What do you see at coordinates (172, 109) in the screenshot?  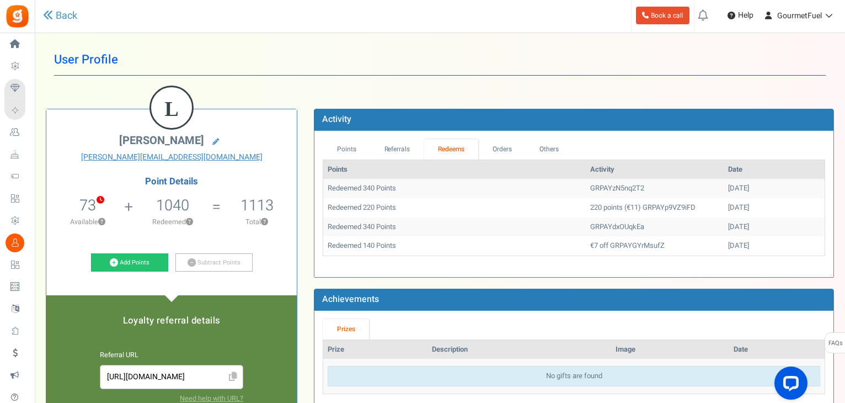 I see `figcaption: L` at bounding box center [172, 109].